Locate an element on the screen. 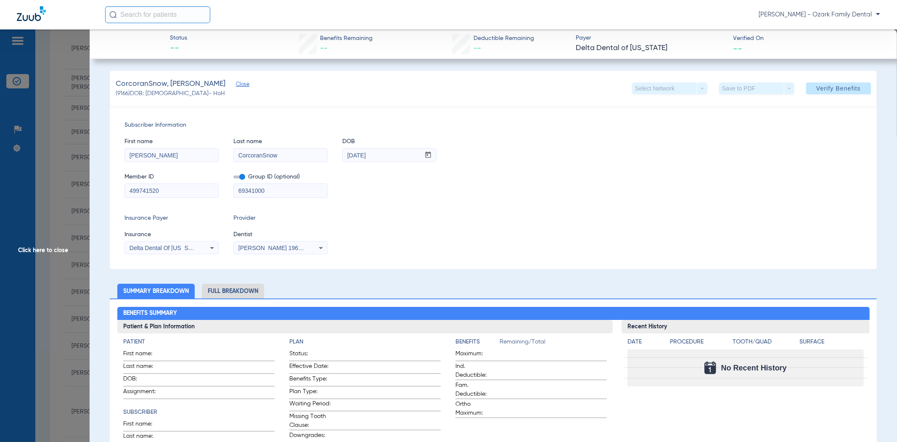 The width and height of the screenshot is (897, 442). span: First name is located at coordinates (172, 141).